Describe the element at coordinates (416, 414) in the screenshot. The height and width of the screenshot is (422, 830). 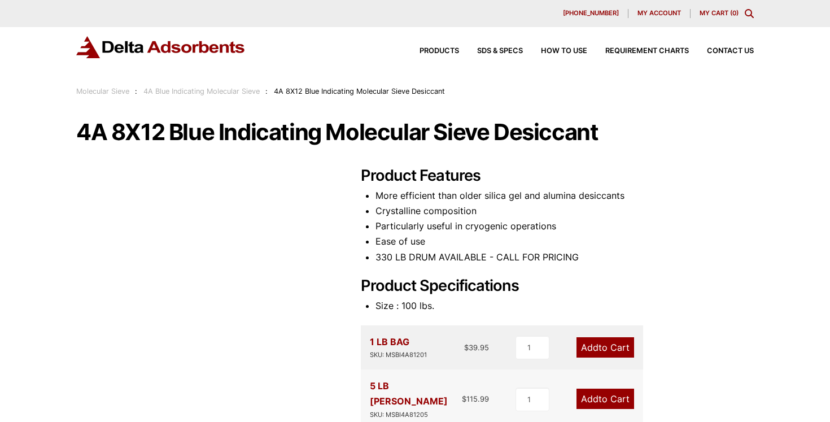
I see `div: SKU: MSBI4A81205` at that location.